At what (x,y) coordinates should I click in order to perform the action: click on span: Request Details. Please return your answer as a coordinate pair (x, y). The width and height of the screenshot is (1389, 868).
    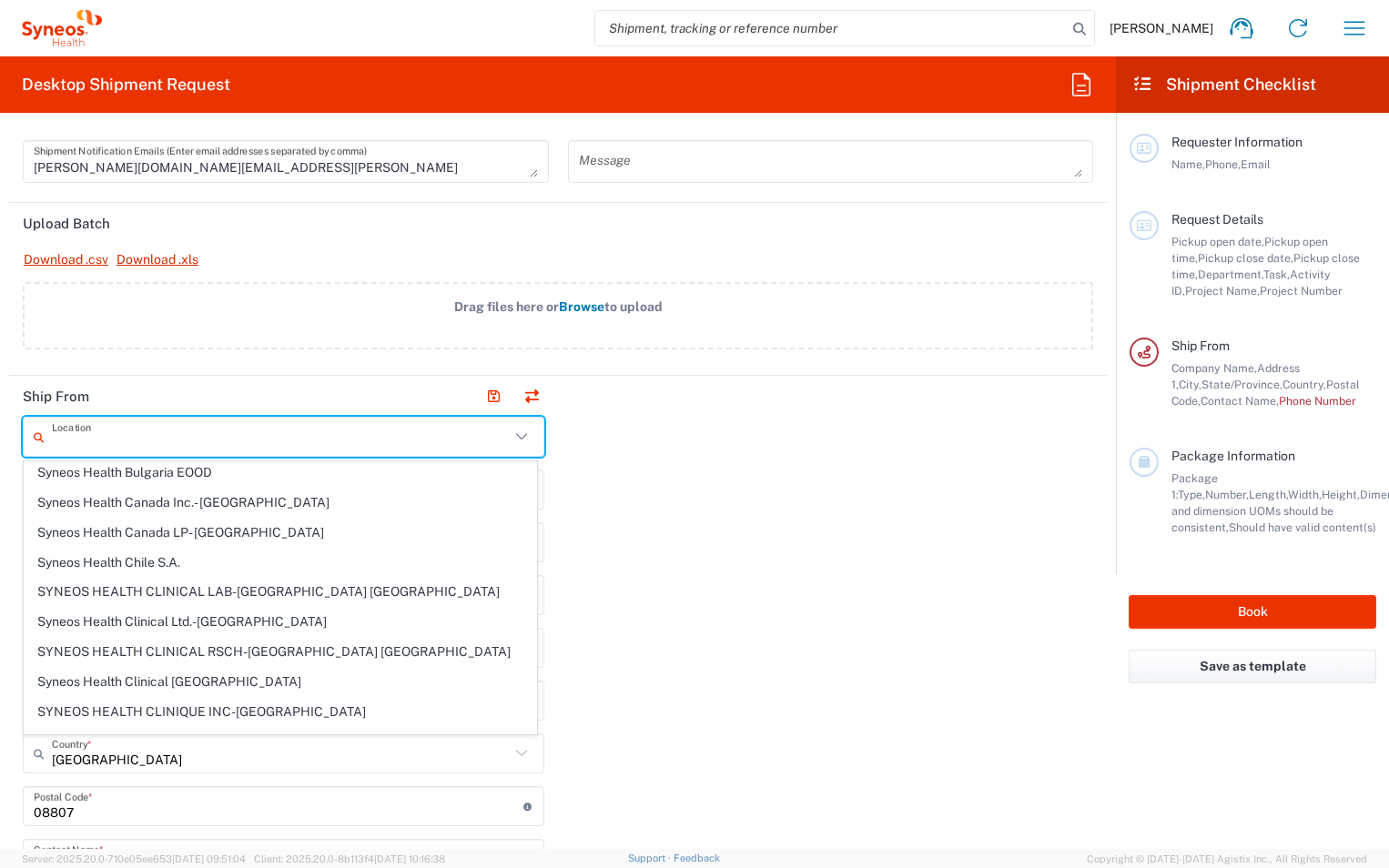
    Looking at the image, I should click on (1217, 219).